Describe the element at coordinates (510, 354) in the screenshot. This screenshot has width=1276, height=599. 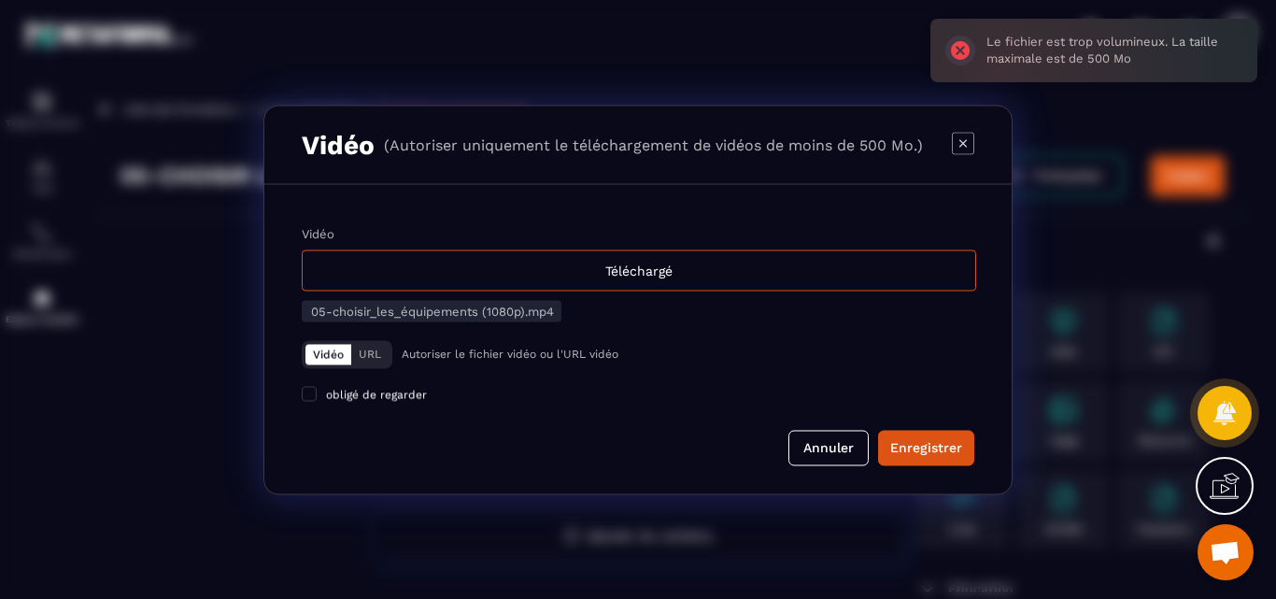
I see `p: Autoriser le fichier vidéo ou l'URL vidéo` at that location.